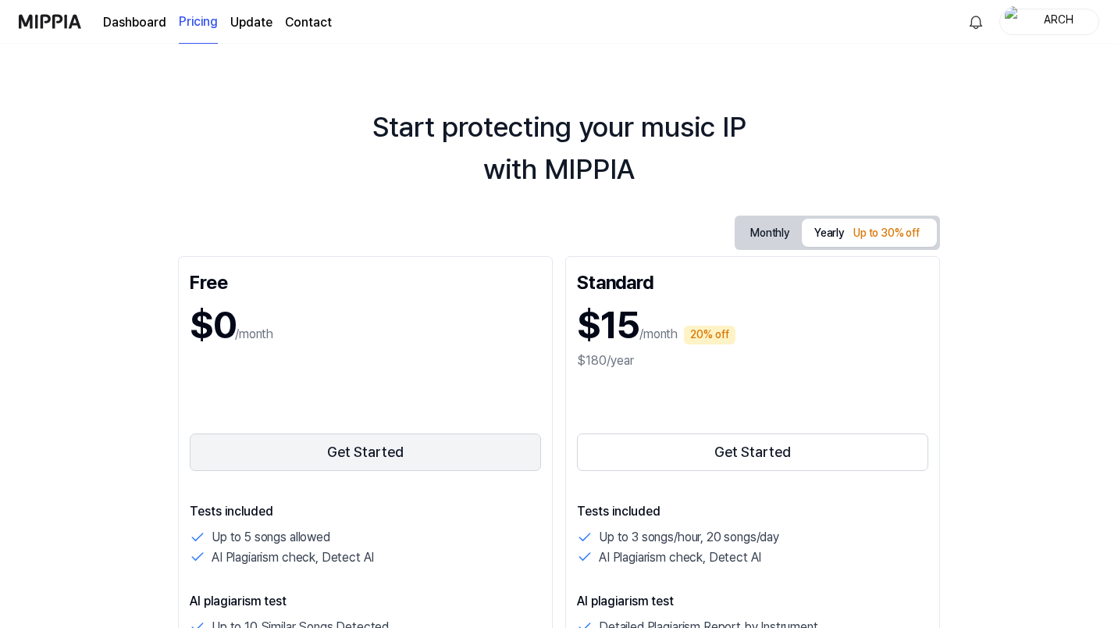 Image resolution: width=1118 pixels, height=628 pixels. I want to click on div: Standard, so click(753, 280).